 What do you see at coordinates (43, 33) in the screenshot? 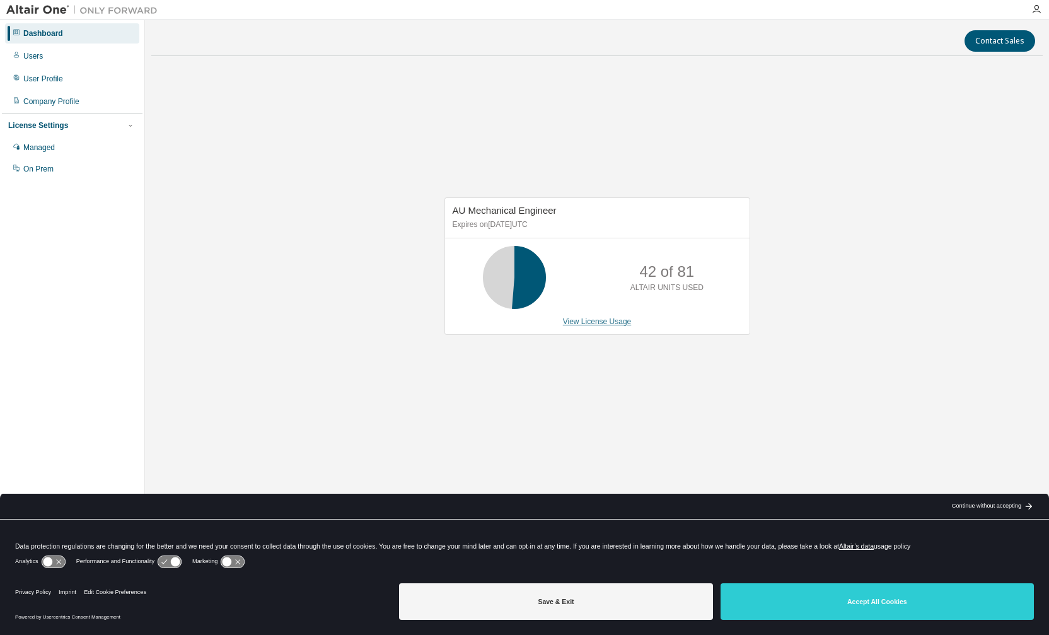
I see `div: Dashboard` at bounding box center [43, 33].